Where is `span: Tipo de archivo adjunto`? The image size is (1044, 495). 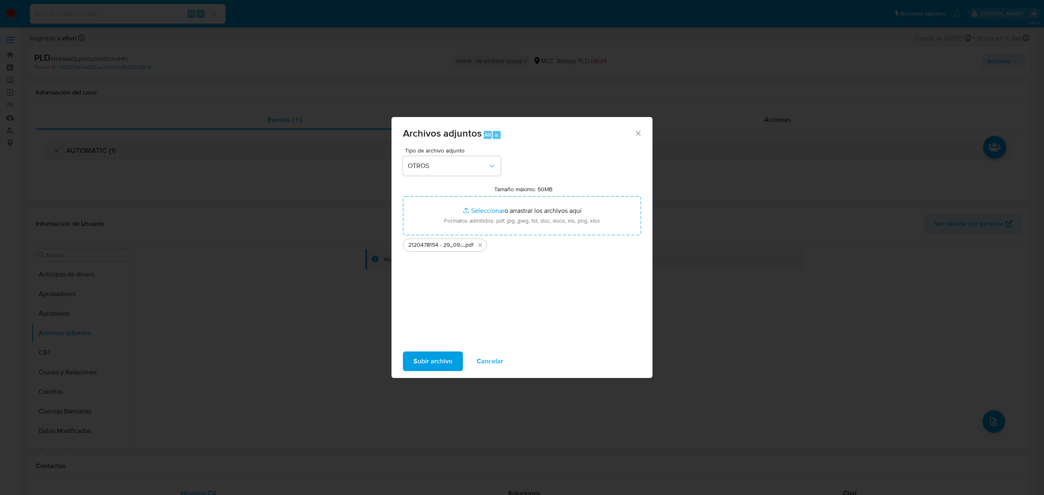 span: Tipo de archivo adjunto is located at coordinates (454, 150).